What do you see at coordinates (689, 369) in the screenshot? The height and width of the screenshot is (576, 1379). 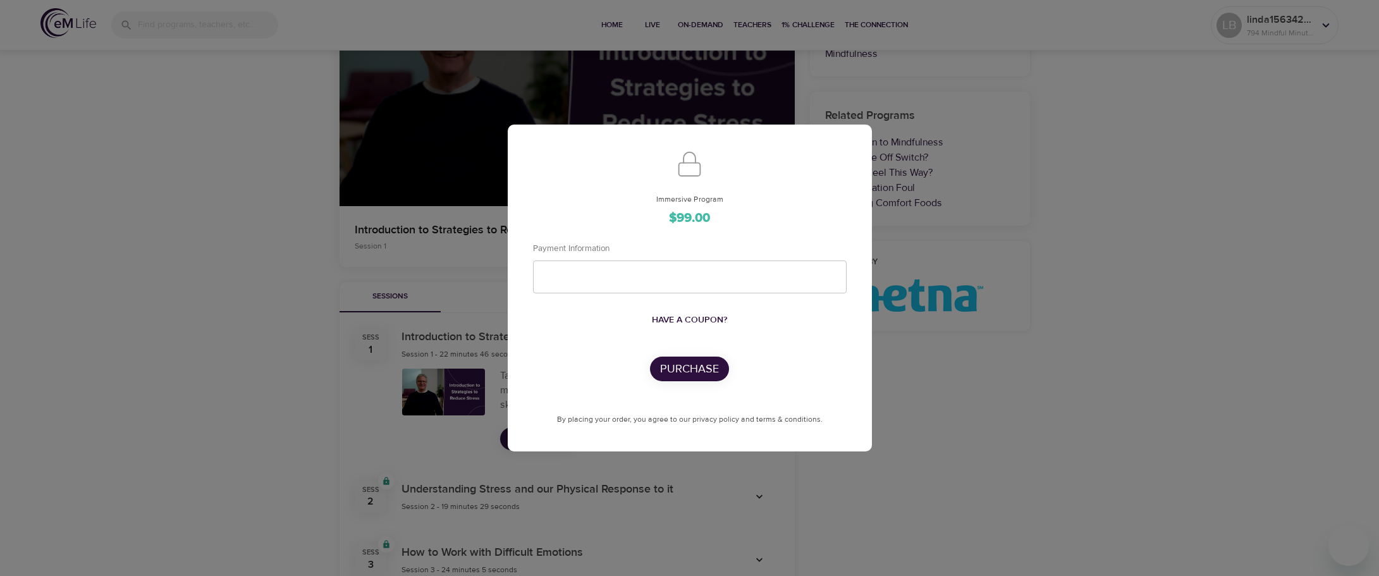 I see `button: Purchase` at bounding box center [689, 369].